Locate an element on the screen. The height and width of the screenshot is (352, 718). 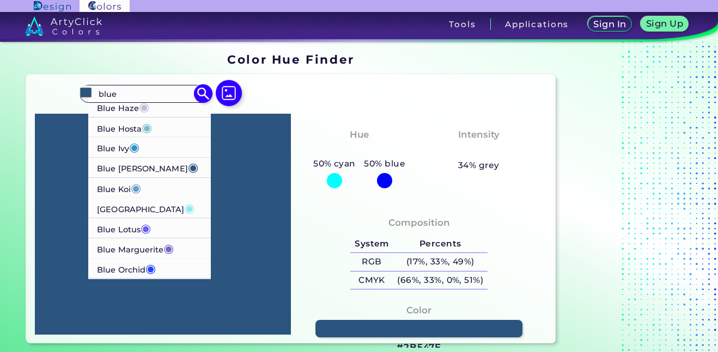
h3: Cyan-Blue is located at coordinates (359, 150).